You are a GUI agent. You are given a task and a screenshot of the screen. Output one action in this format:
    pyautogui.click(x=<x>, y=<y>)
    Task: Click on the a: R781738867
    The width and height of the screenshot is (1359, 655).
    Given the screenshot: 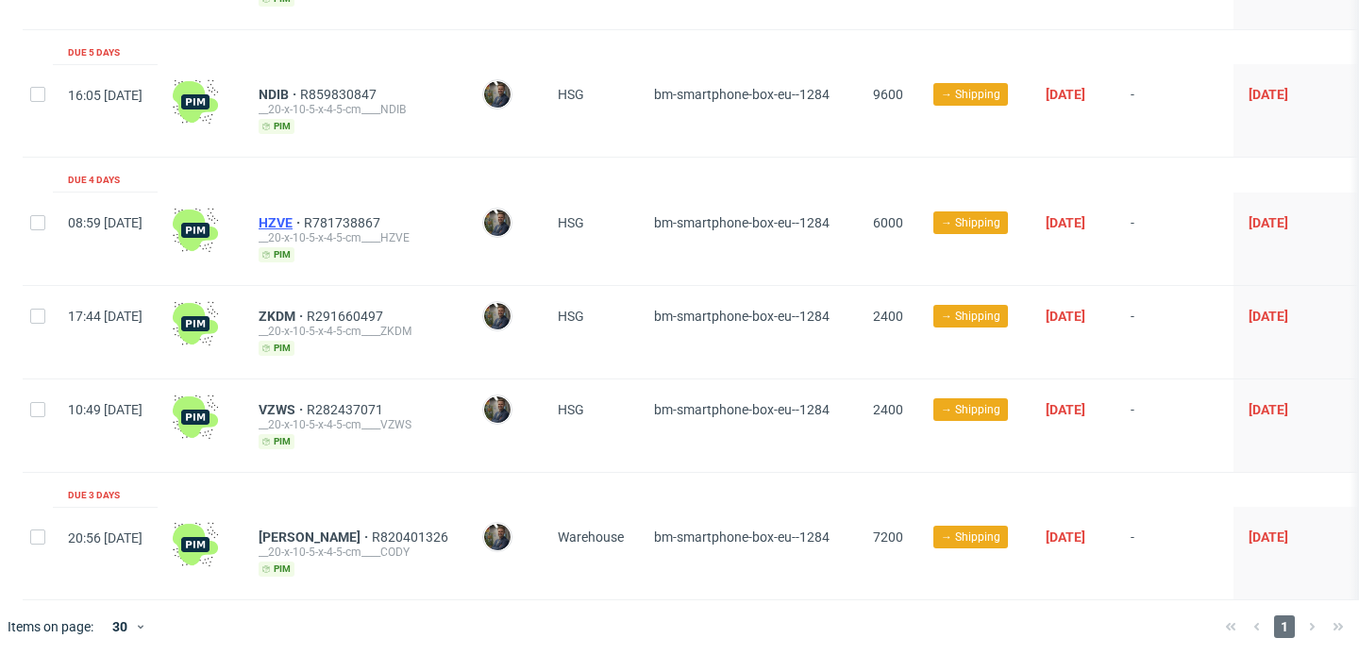 What is the action you would take?
    pyautogui.click(x=344, y=223)
    